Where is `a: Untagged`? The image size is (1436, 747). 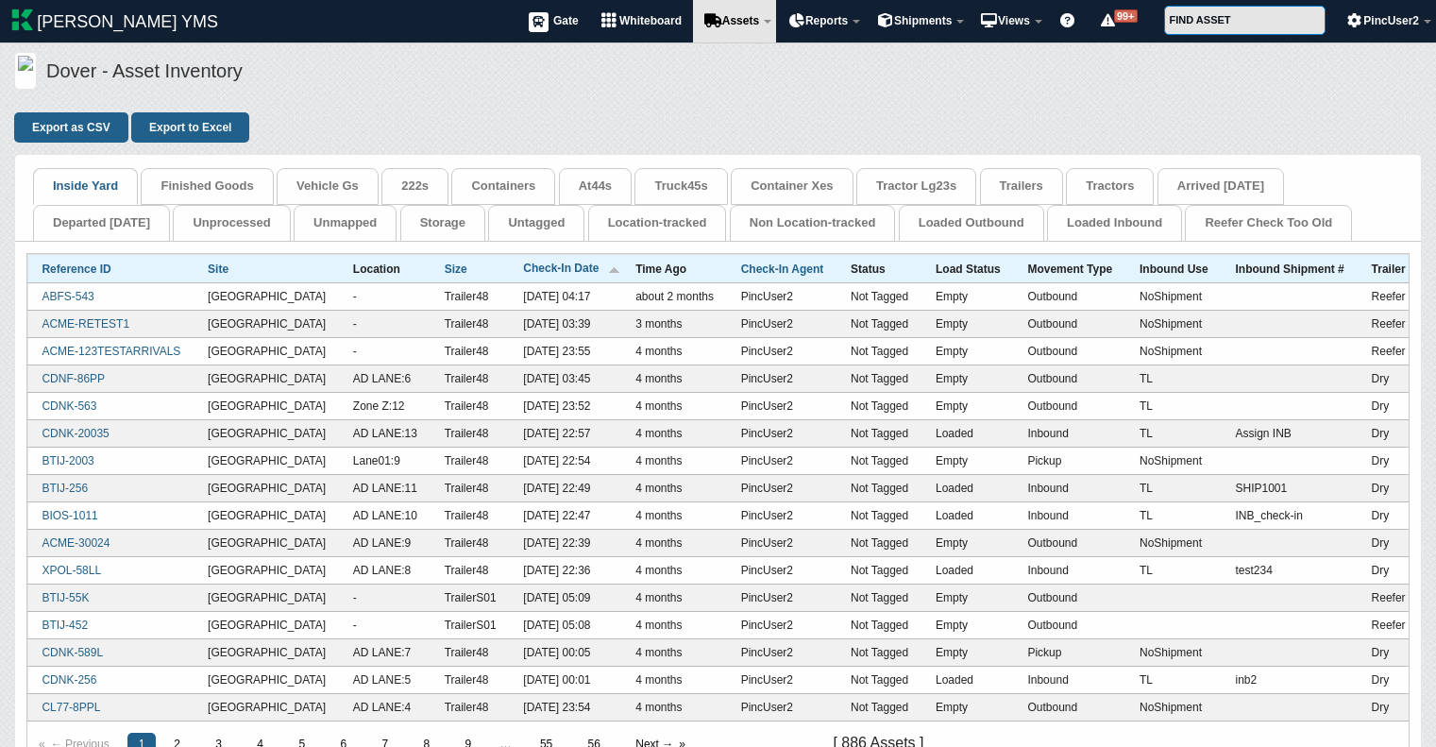
a: Untagged is located at coordinates (536, 222).